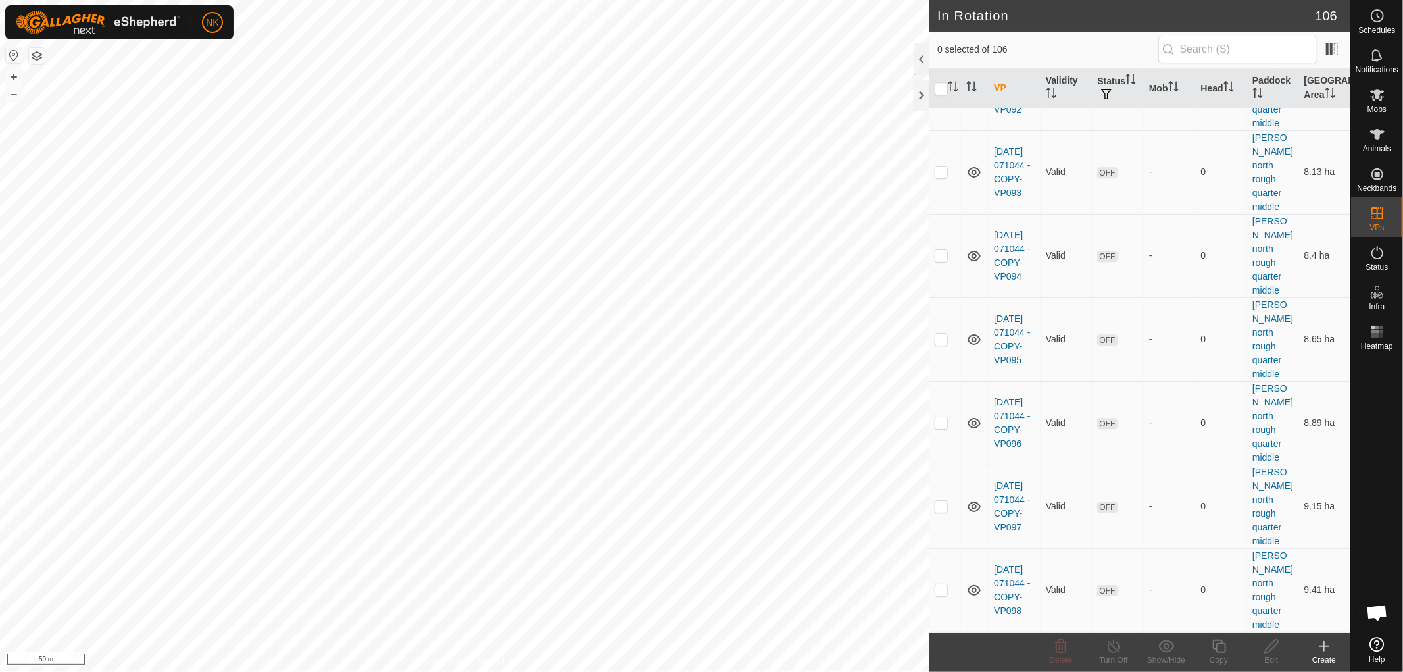 This screenshot has width=1403, height=672. What do you see at coordinates (1377, 188) in the screenshot?
I see `span: Neckbands` at bounding box center [1377, 188].